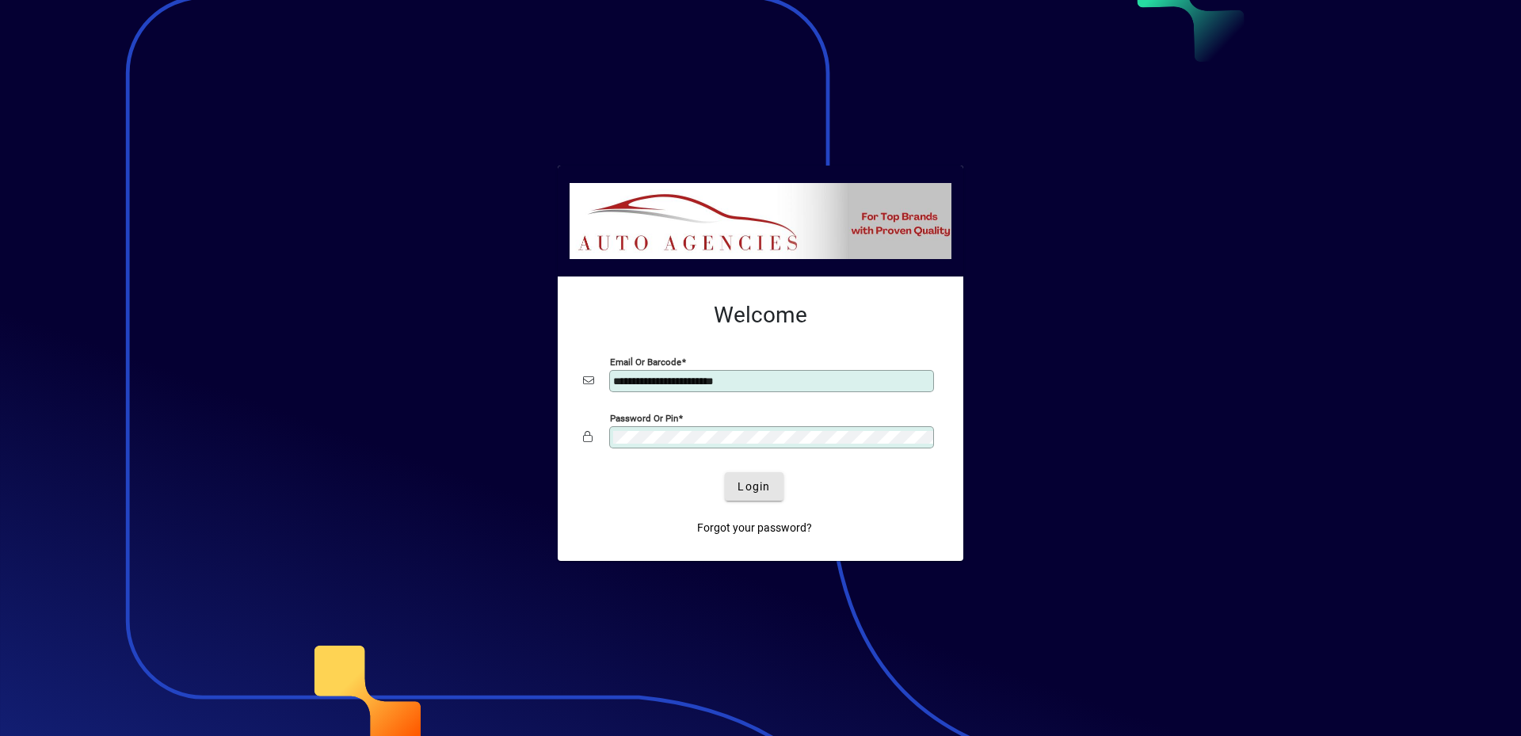  What do you see at coordinates (644, 418) in the screenshot?
I see `mat-label: Password or Pin` at bounding box center [644, 418].